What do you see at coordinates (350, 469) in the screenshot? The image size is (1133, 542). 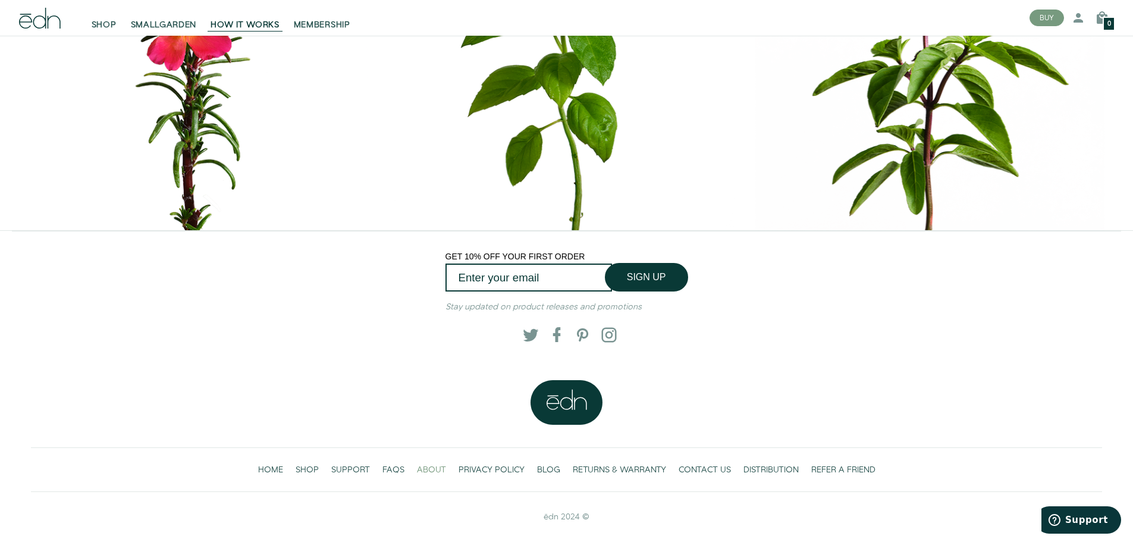 I see `a: SUPPORT` at bounding box center [350, 469].